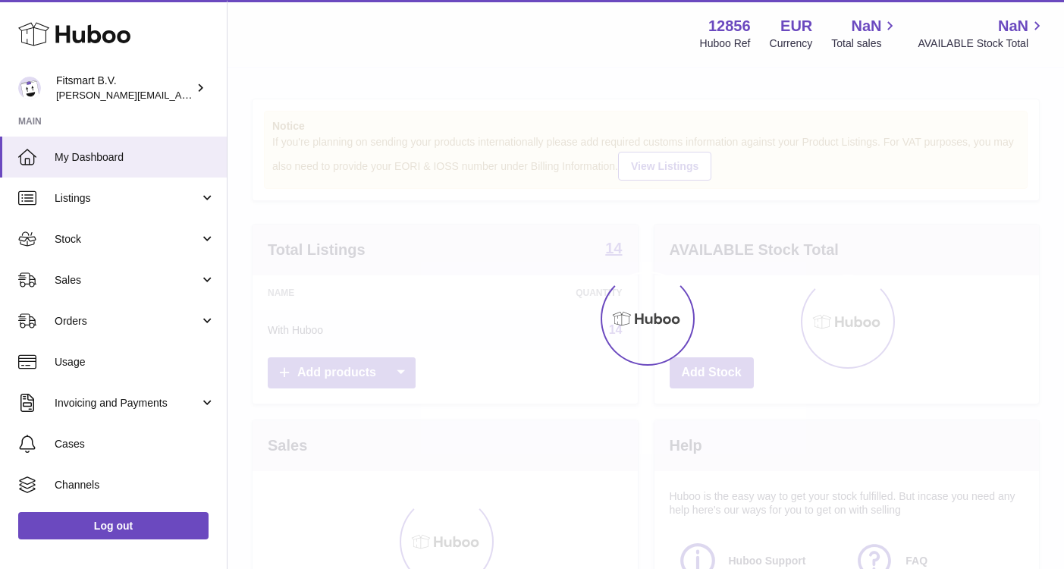 The width and height of the screenshot is (1064, 569). What do you see at coordinates (127, 321) in the screenshot?
I see `span: Orders` at bounding box center [127, 321].